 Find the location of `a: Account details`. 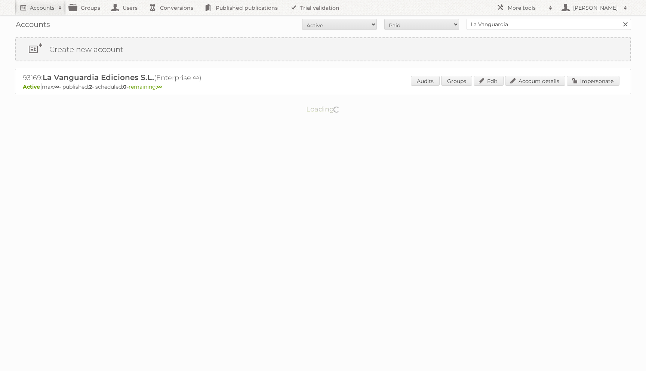

a: Account details is located at coordinates (535, 81).